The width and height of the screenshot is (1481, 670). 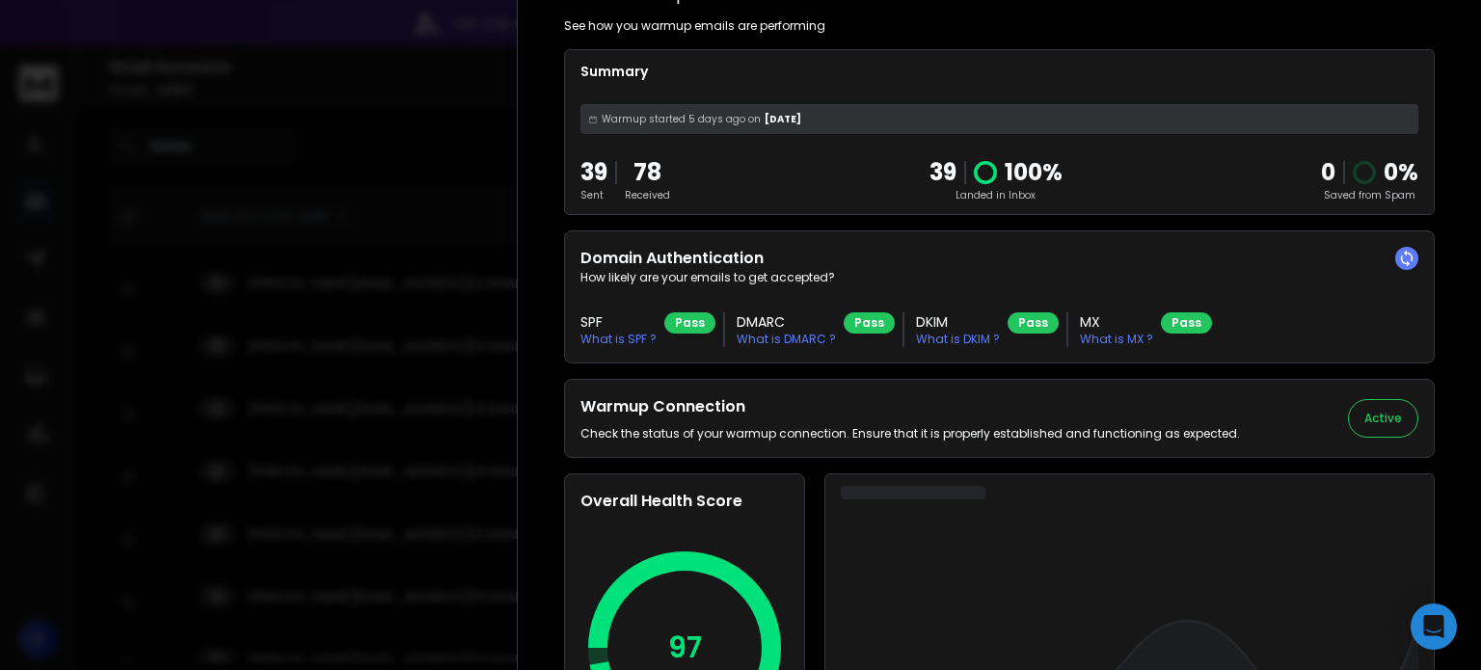 What do you see at coordinates (1034, 173) in the screenshot?
I see `p: 100 %` at bounding box center [1034, 173].